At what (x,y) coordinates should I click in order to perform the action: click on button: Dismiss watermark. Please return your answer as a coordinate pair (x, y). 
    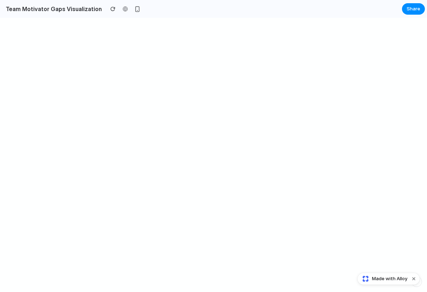
    Looking at the image, I should click on (414, 279).